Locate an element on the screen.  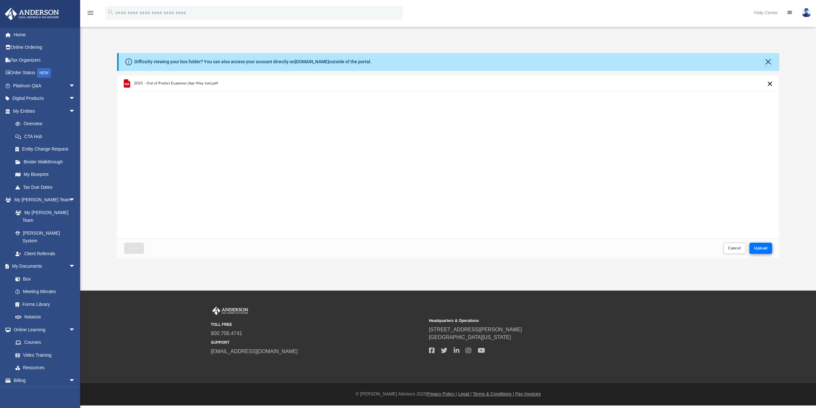
div: NEW is located at coordinates (44, 73).